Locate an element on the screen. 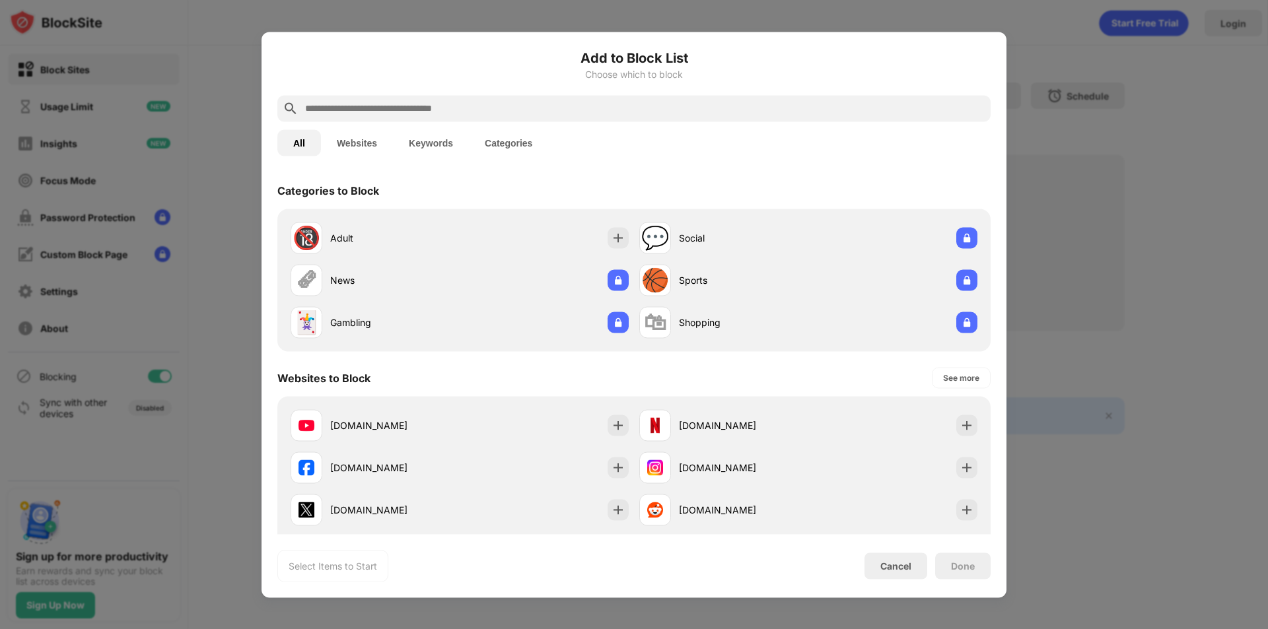  div: Categories to Block is located at coordinates (328, 190).